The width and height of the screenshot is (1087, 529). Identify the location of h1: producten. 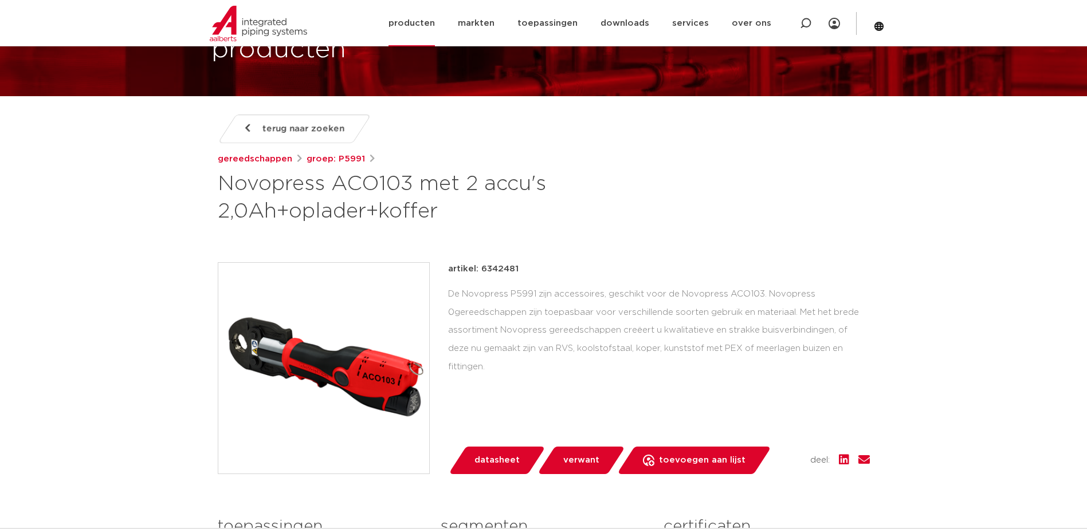
(278, 50).